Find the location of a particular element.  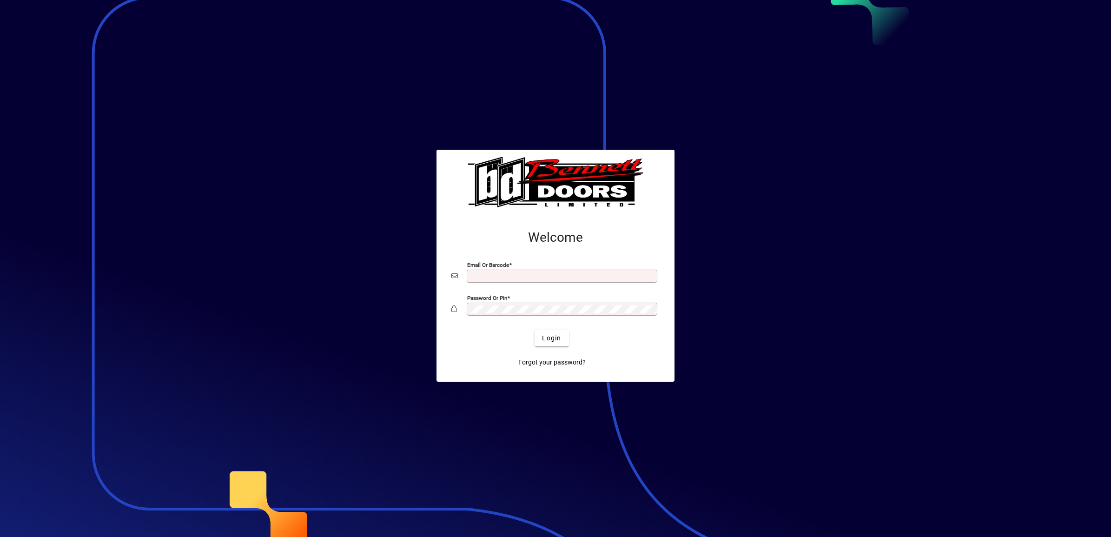

a: Forgot your password? is located at coordinates (552, 362).